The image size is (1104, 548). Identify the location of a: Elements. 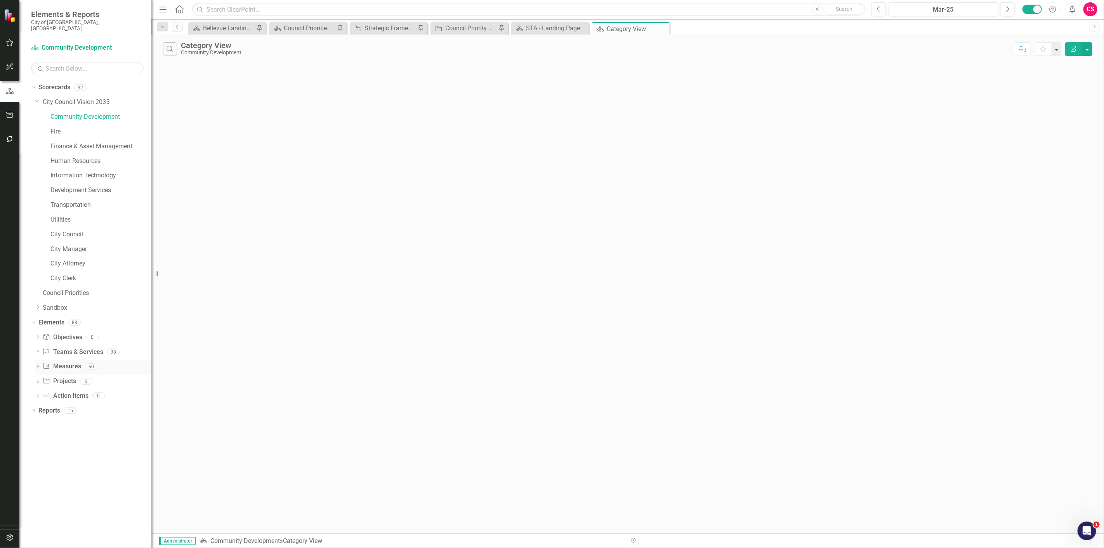
(51, 323).